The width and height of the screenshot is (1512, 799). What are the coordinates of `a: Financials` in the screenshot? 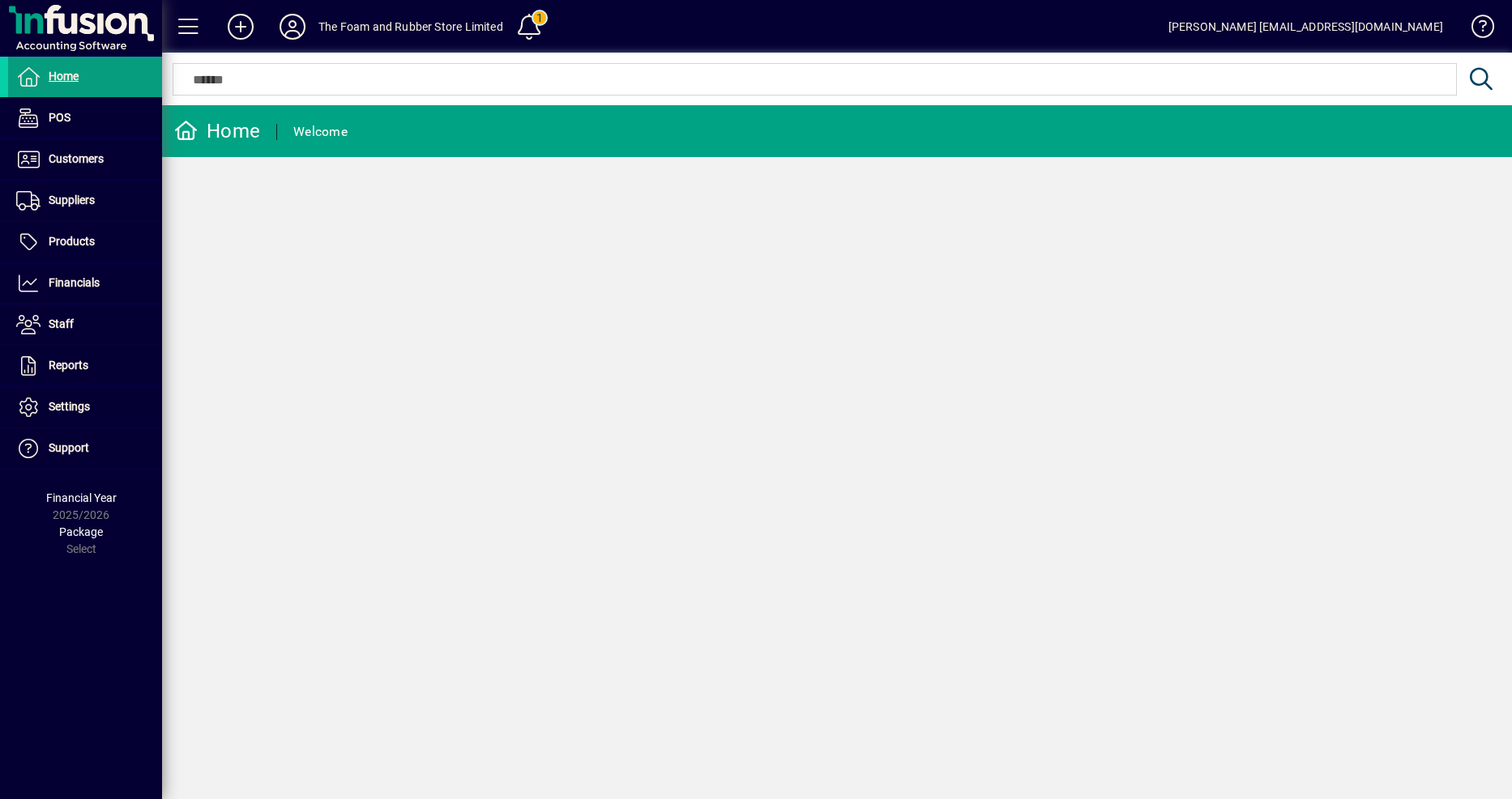 It's located at (85, 283).